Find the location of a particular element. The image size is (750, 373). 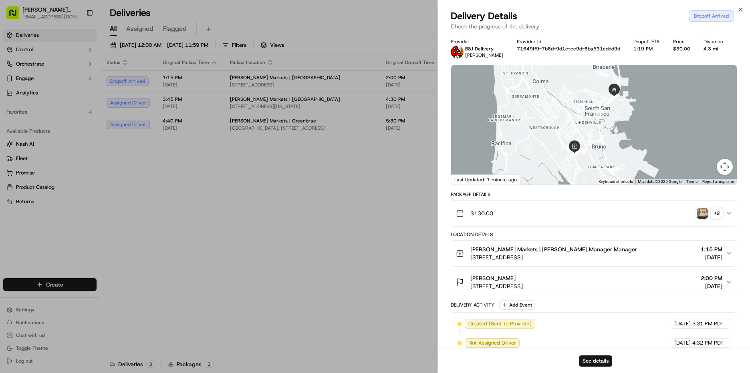

div: 3 is located at coordinates (576, 153).